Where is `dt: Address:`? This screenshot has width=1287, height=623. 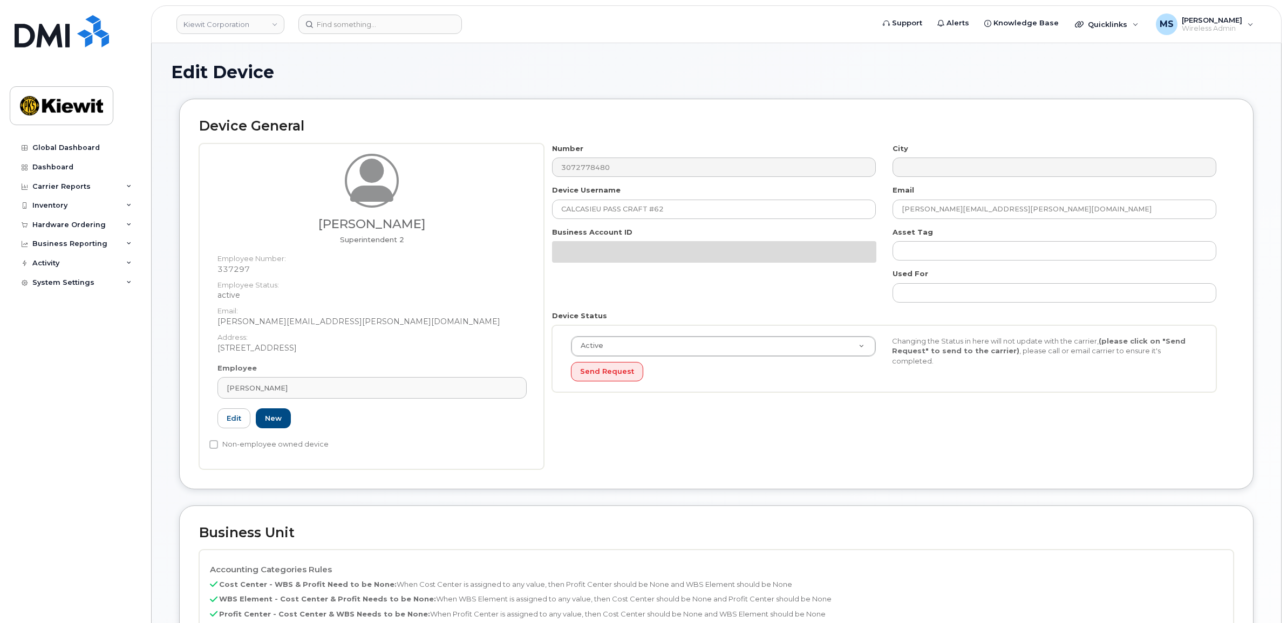
dt: Address: is located at coordinates (372, 335).